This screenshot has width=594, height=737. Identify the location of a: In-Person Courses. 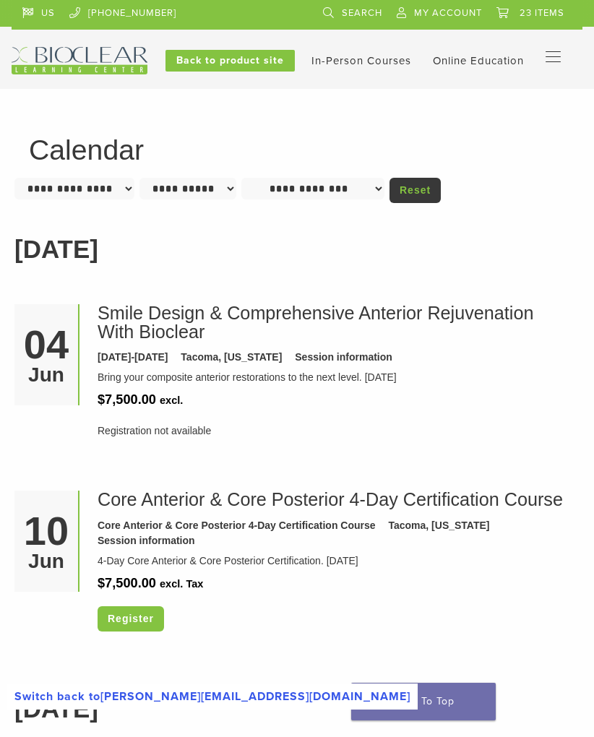
(361, 61).